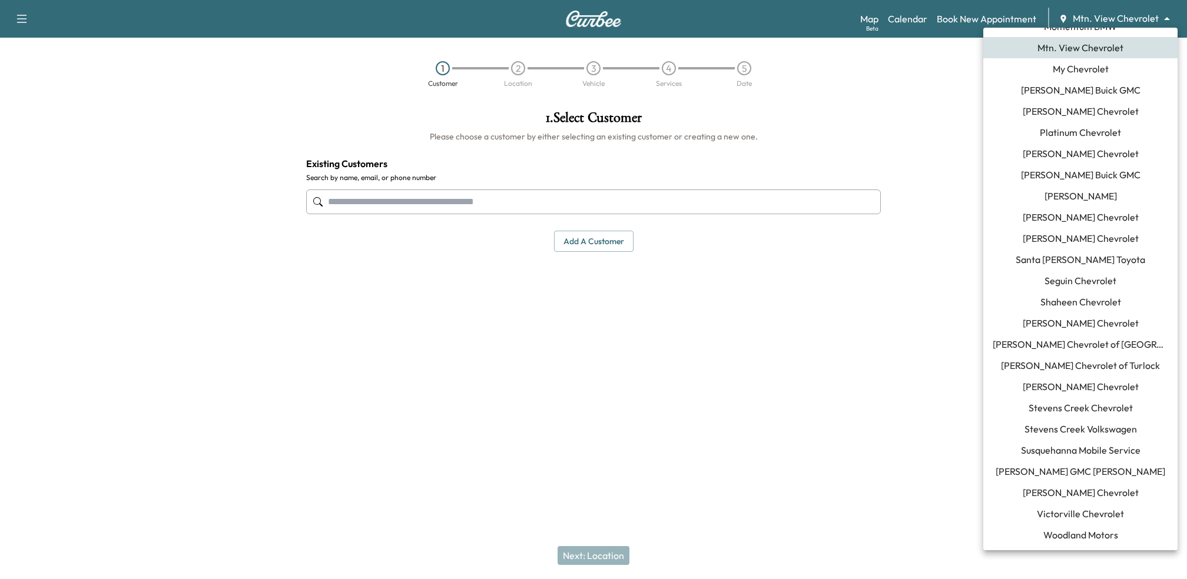 The image size is (1187, 579). What do you see at coordinates (1080, 302) in the screenshot?
I see `span: Shaheen Chevrolet` at bounding box center [1080, 302].